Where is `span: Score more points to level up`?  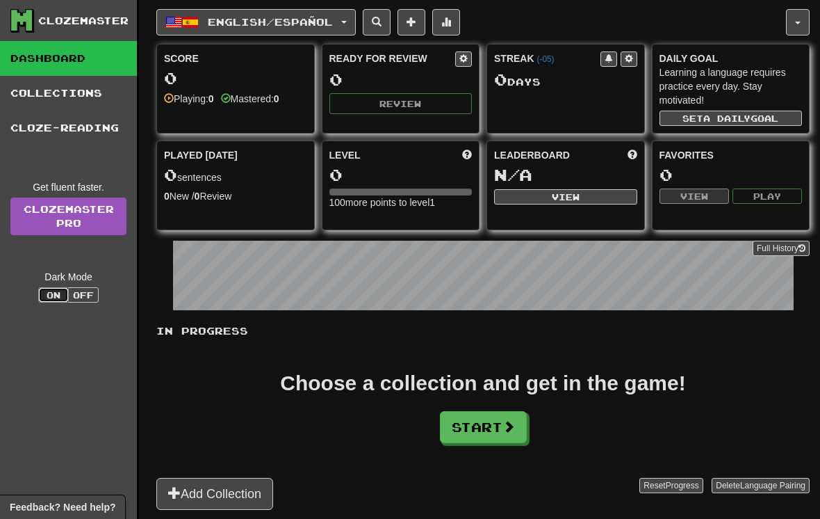 span: Score more points to level up is located at coordinates (467, 155).